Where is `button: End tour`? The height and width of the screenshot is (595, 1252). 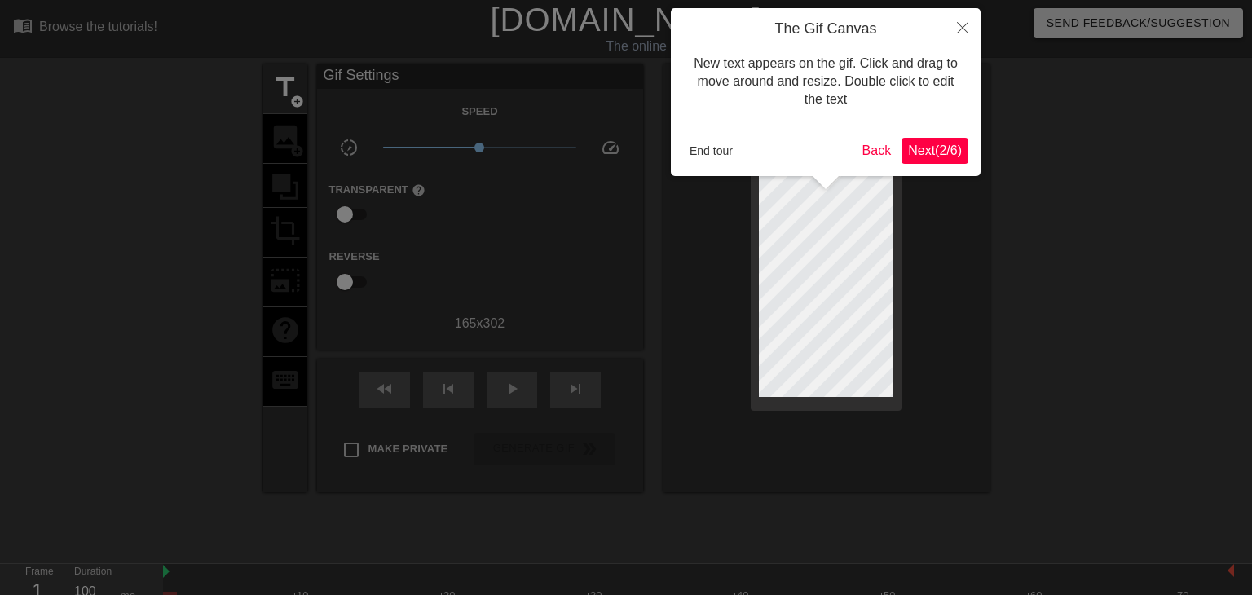
button: End tour is located at coordinates (711, 151).